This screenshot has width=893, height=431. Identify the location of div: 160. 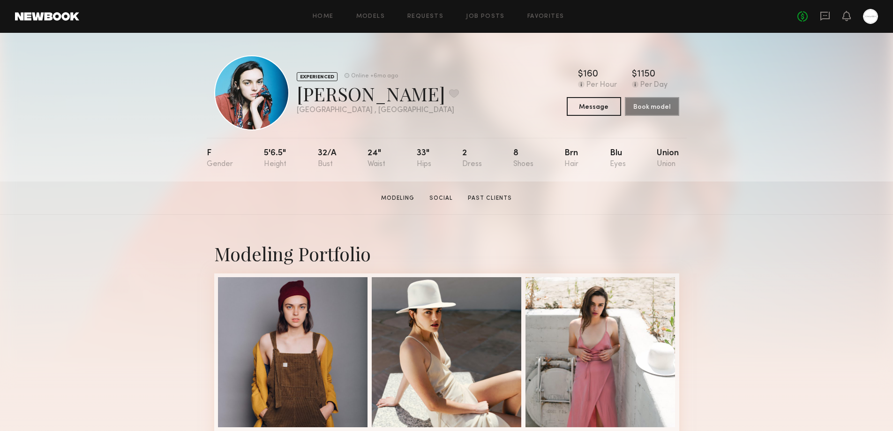
(590, 75).